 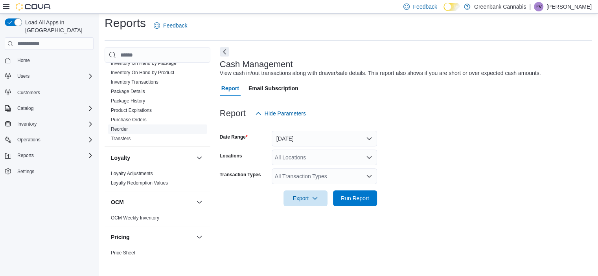 What do you see at coordinates (170, 26) in the screenshot?
I see `a: Feedback` at bounding box center [170, 26].